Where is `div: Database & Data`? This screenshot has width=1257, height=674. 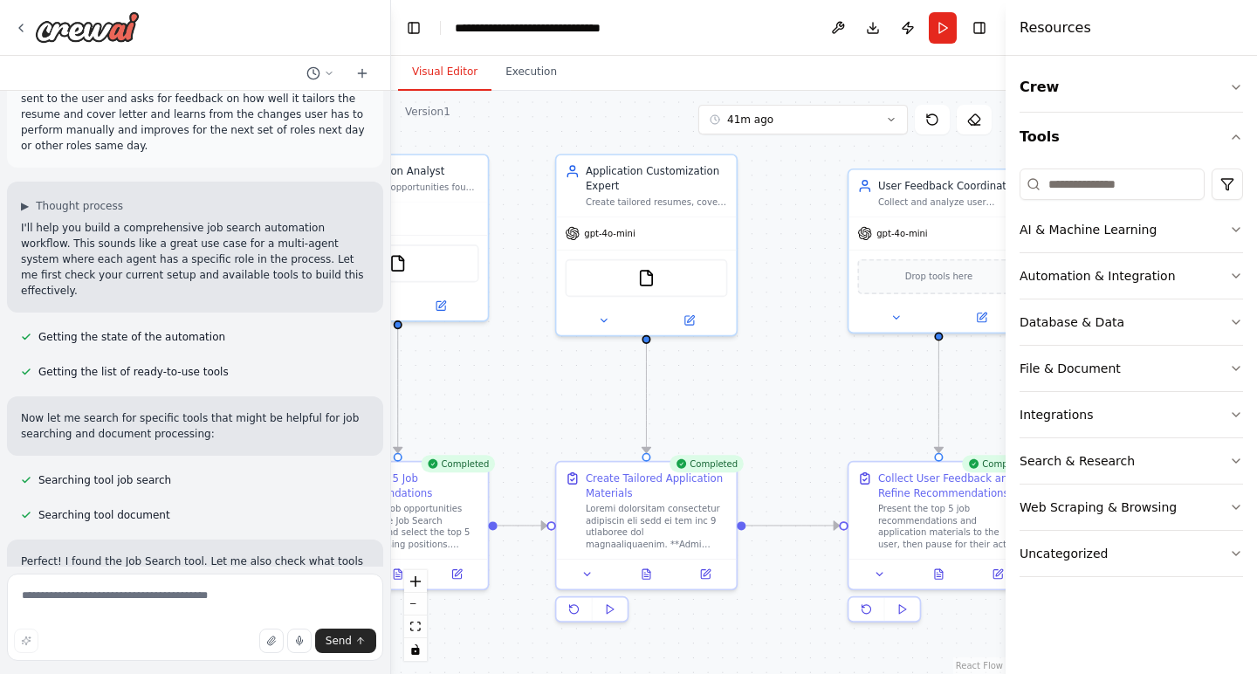
div: Database & Data is located at coordinates (1072, 322).